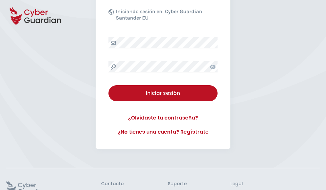 The width and height of the screenshot is (326, 190). What do you see at coordinates (163, 93) in the screenshot?
I see `div: Iniciar sesión` at bounding box center [163, 93].